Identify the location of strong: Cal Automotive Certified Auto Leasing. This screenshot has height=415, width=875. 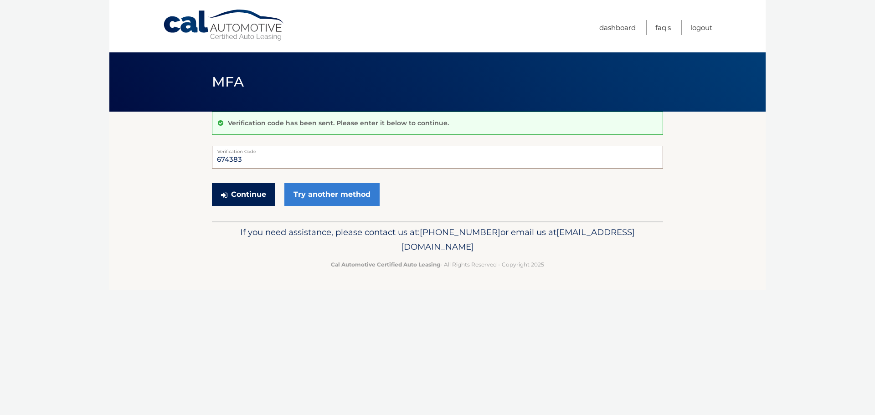
(385, 264).